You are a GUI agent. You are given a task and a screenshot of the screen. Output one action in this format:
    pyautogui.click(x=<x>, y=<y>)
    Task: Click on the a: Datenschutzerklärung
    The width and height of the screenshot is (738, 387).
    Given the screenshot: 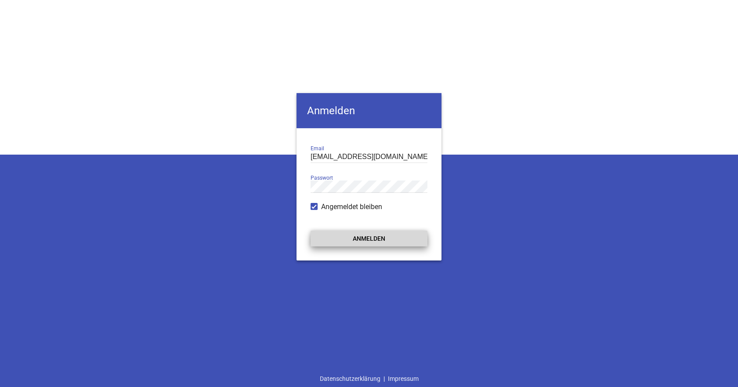 What is the action you would take?
    pyautogui.click(x=350, y=379)
    